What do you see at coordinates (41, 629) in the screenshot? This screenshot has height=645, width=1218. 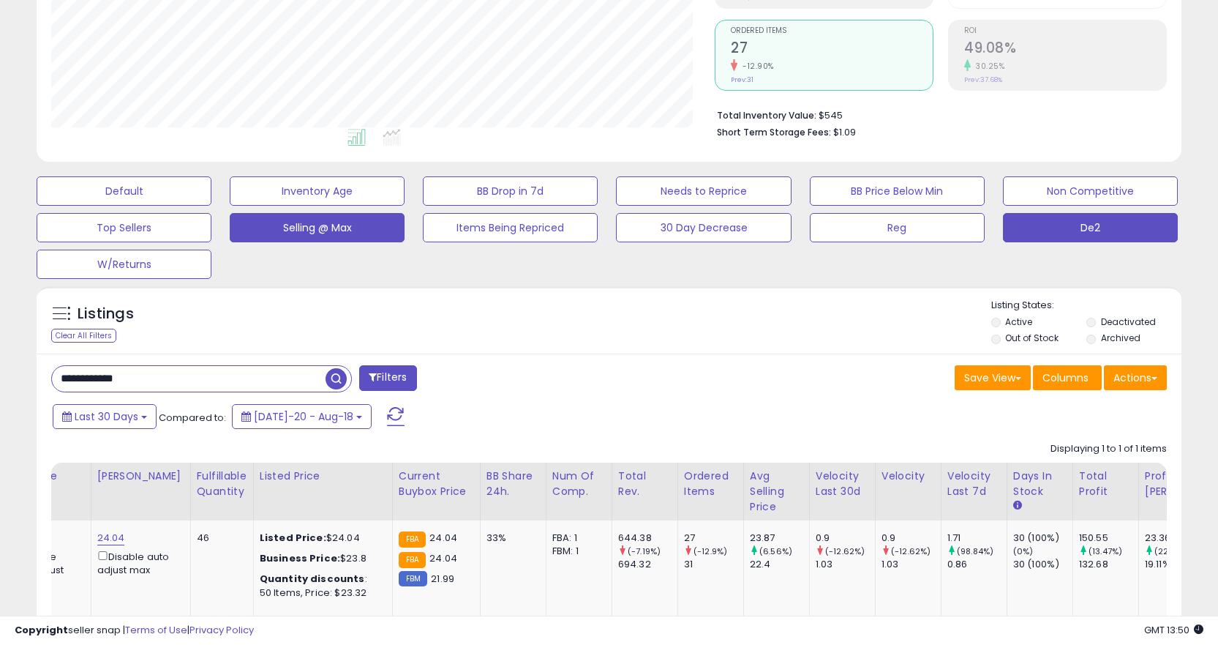 I see `strong: Copyright` at bounding box center [41, 629].